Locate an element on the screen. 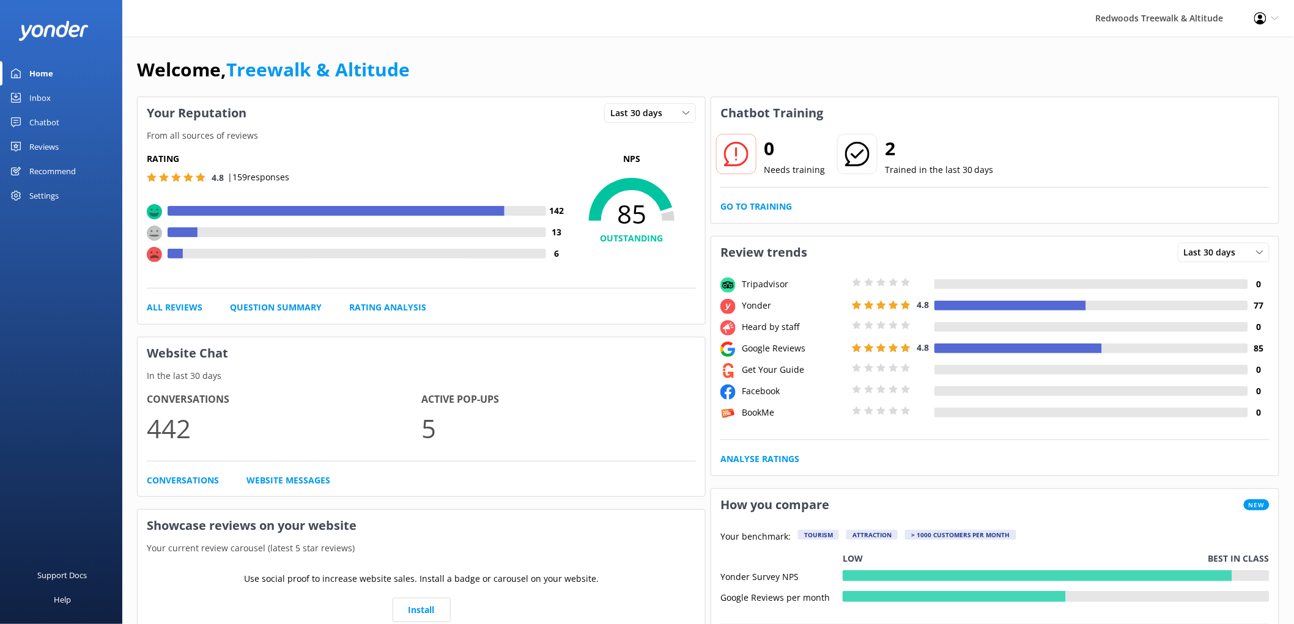  div: Google Reviews per month is located at coordinates (782, 597).